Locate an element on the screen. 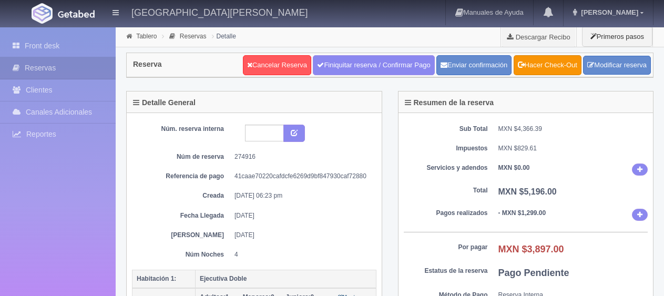 The width and height of the screenshot is (664, 296). dt: Núm de reserva is located at coordinates (182, 157).